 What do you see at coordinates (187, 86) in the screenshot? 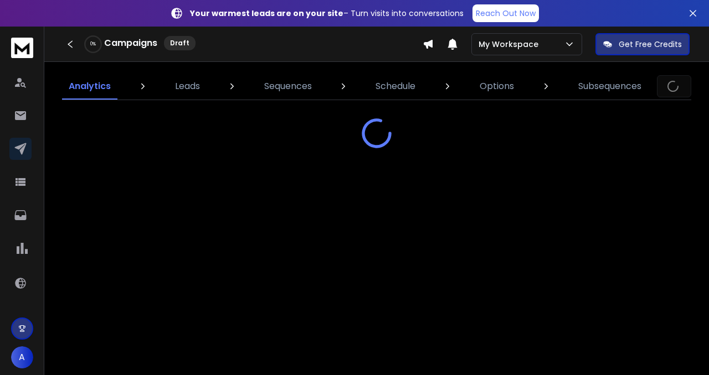
I see `a: Leads` at bounding box center [187, 86].